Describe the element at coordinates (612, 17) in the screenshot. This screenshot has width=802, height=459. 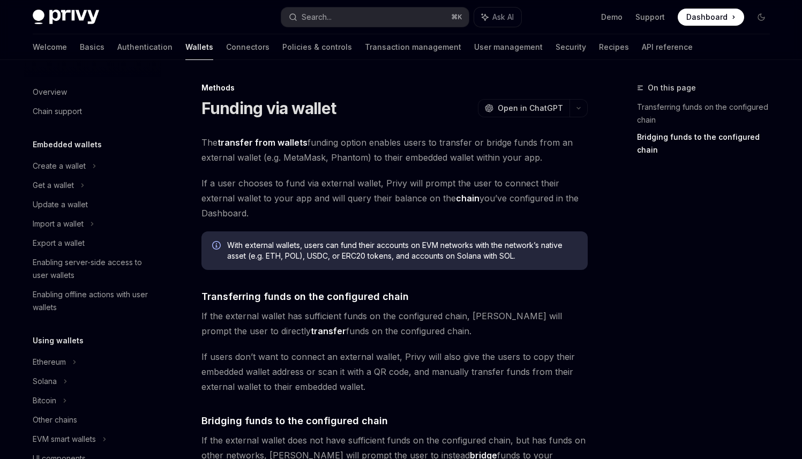
I see `a: Demo` at that location.